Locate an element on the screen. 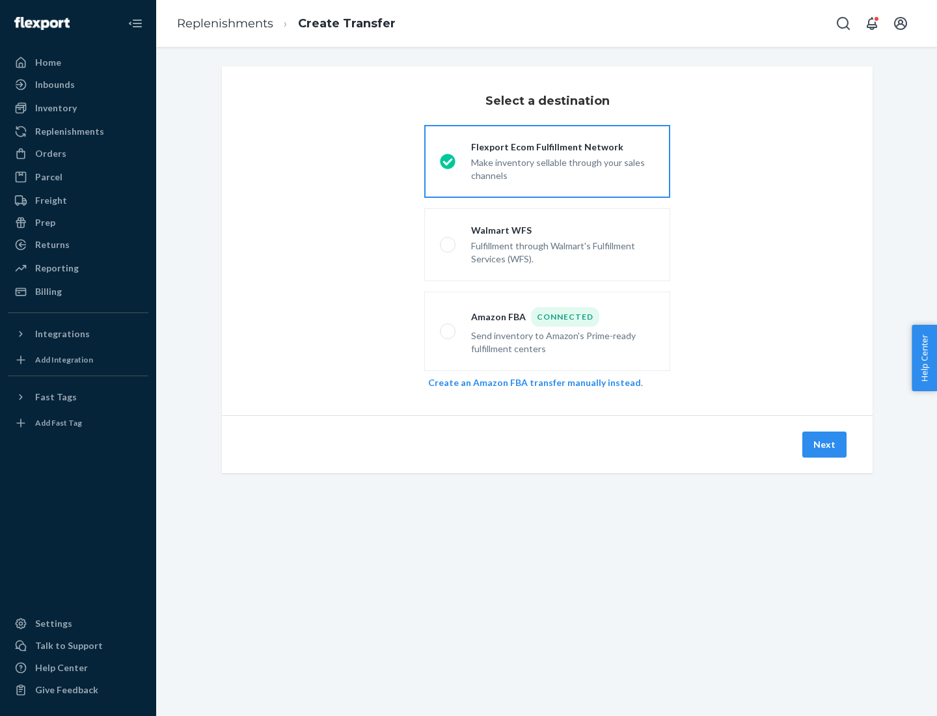 The height and width of the screenshot is (716, 937). ol: breadcrumbs is located at coordinates (286, 23).